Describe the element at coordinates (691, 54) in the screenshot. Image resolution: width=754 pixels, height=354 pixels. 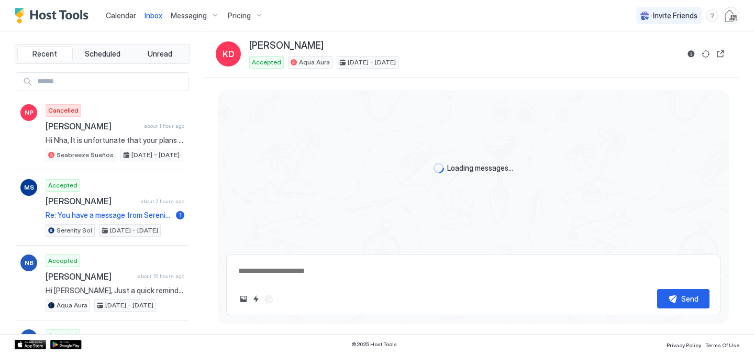
I see `button: Reservation information` at that location.